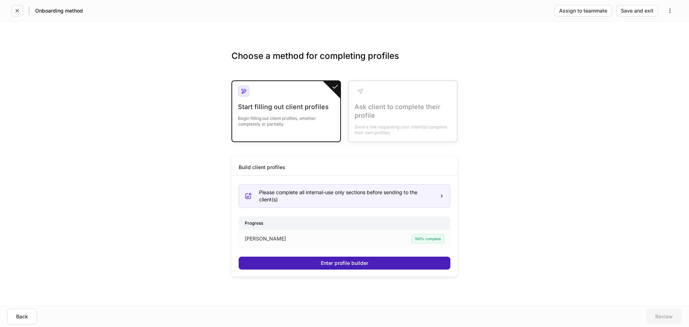 Image resolution: width=689 pixels, height=327 pixels. I want to click on h5: Onboarding method, so click(59, 11).